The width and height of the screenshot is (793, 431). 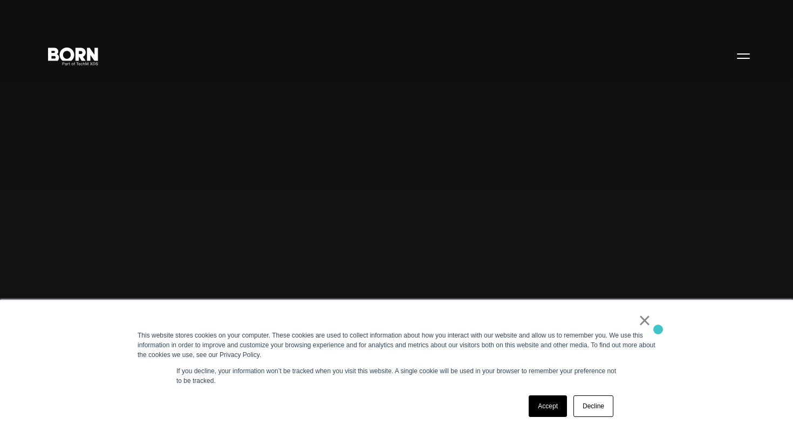 What do you see at coordinates (548, 406) in the screenshot?
I see `a: Accept` at bounding box center [548, 406].